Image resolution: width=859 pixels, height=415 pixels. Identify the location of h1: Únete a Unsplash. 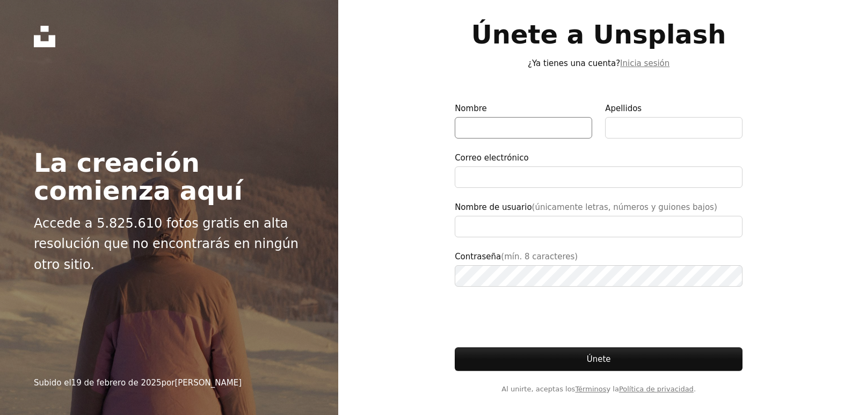
(598, 34).